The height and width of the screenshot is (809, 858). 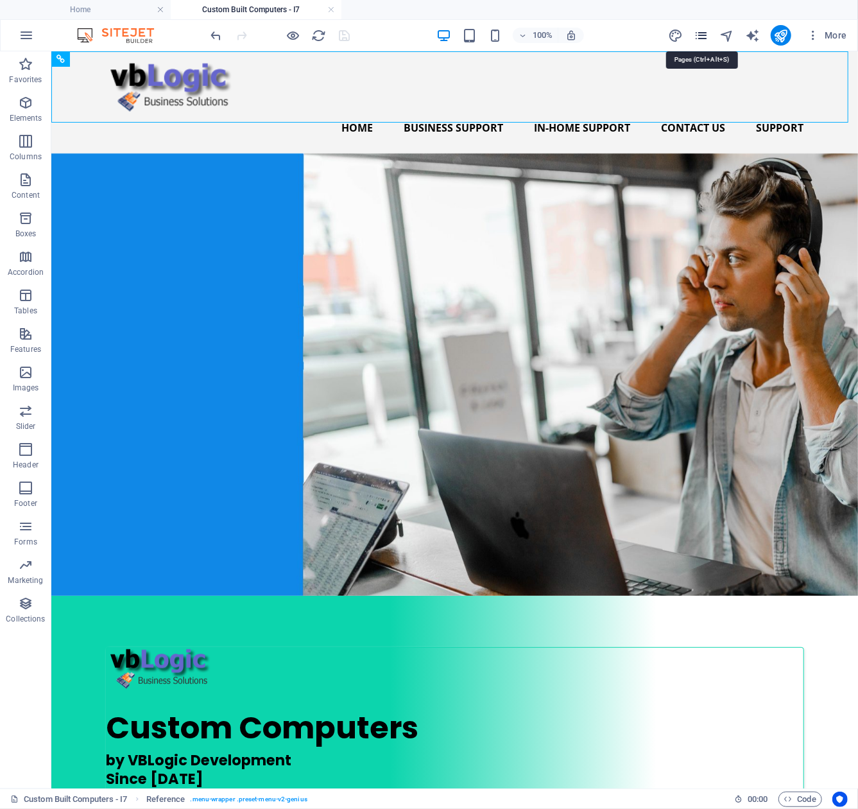 I want to click on button: 100%, so click(x=535, y=35).